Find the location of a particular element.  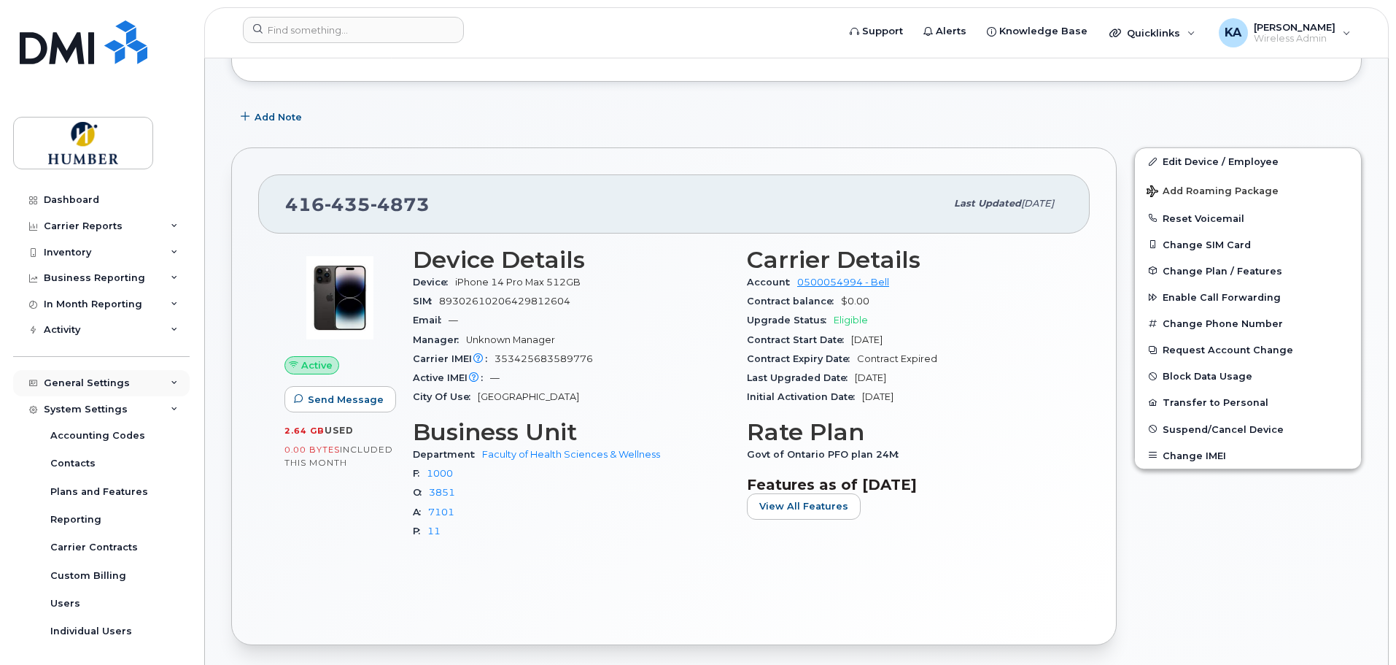

button: Block Data Usage is located at coordinates (1248, 376).